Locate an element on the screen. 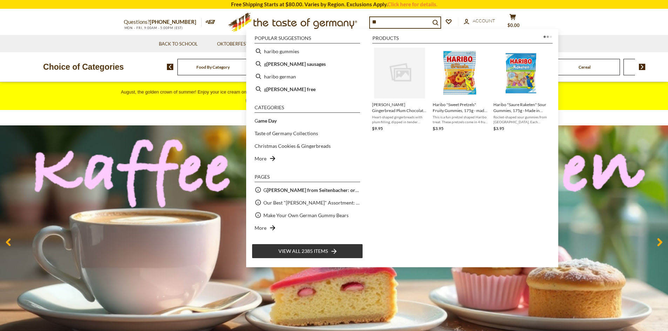 This screenshot has width=668, height=331. span: View all 2385 items is located at coordinates (303, 251).